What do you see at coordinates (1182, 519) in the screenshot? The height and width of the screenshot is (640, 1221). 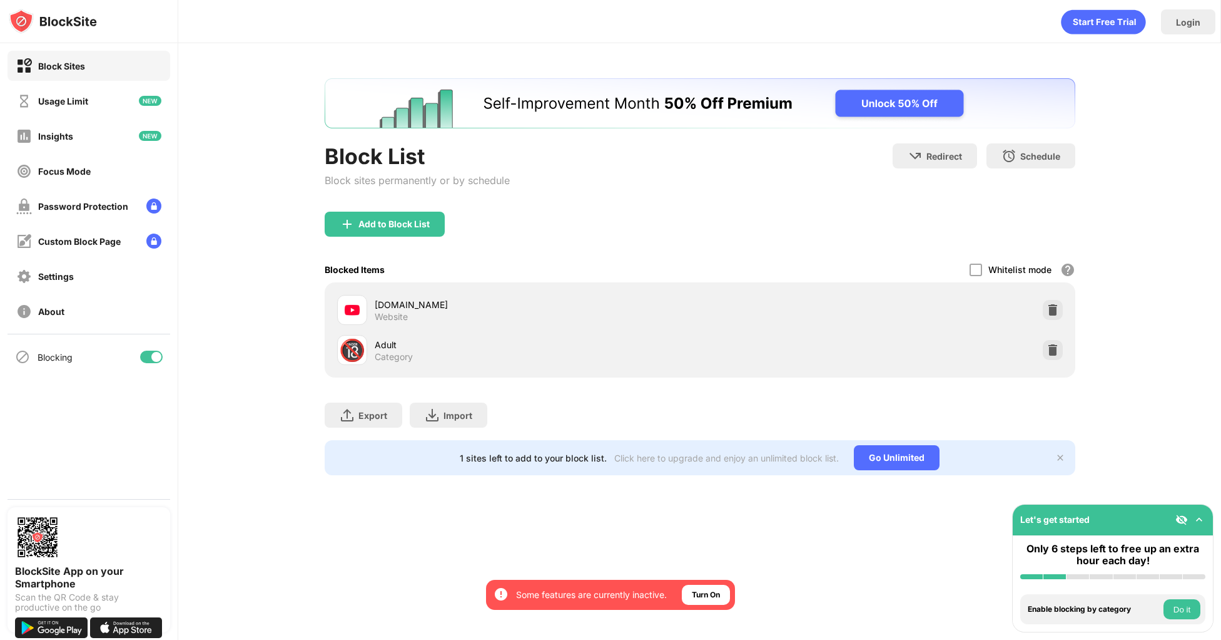 I see `img: eye-not-visible.svg` at bounding box center [1182, 519].